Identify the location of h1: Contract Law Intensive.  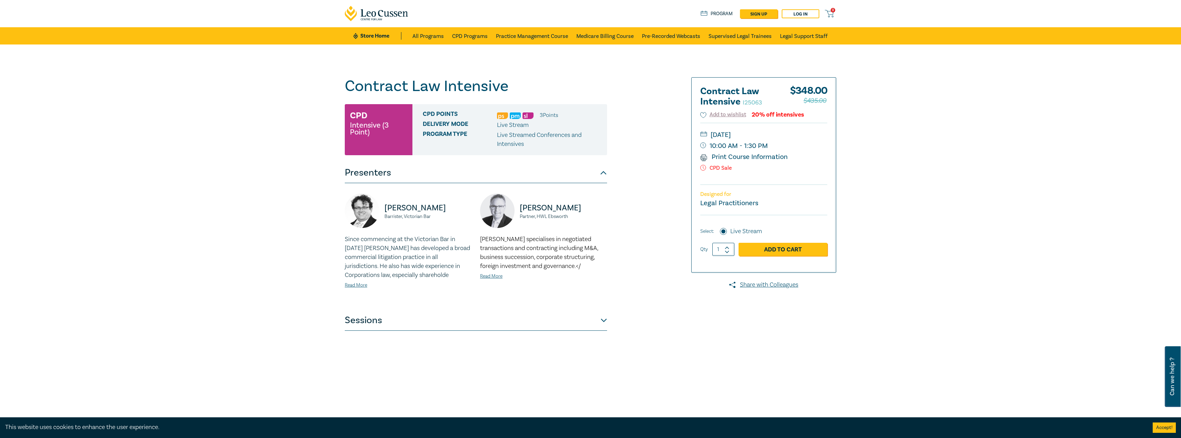
(476, 86).